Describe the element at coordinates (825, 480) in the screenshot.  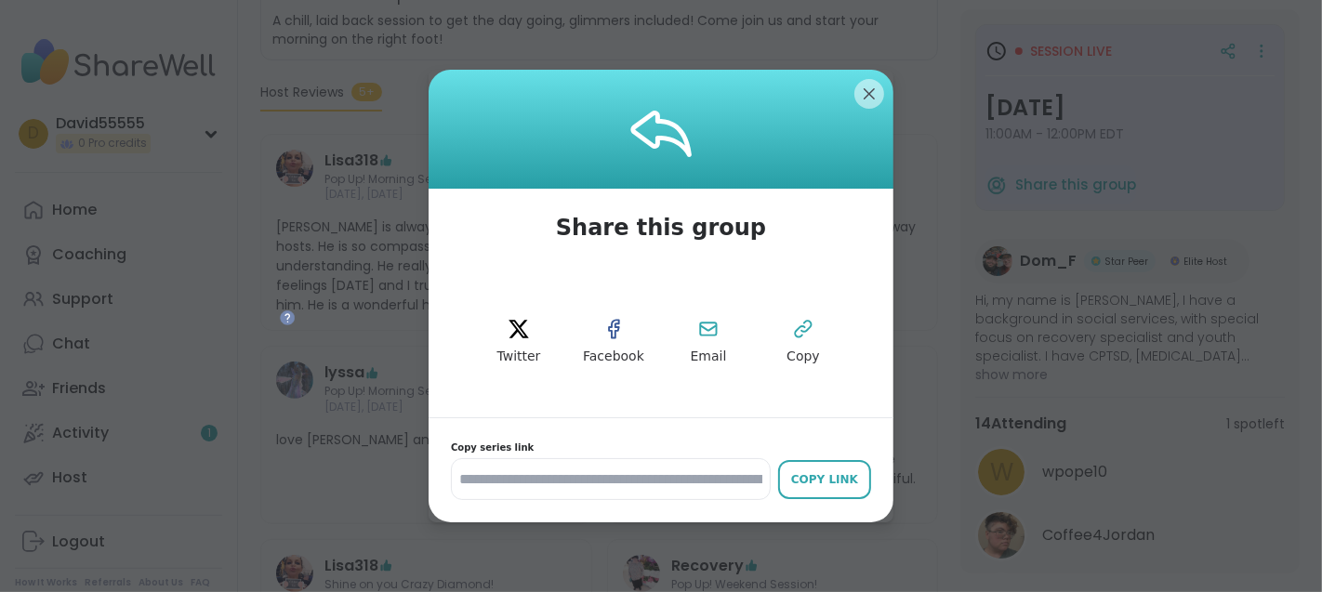
I see `div: Copy Link` at that location.